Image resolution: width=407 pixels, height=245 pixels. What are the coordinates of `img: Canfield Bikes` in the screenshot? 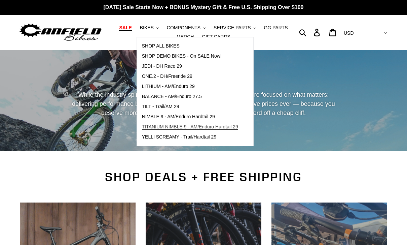 It's located at (61, 32).